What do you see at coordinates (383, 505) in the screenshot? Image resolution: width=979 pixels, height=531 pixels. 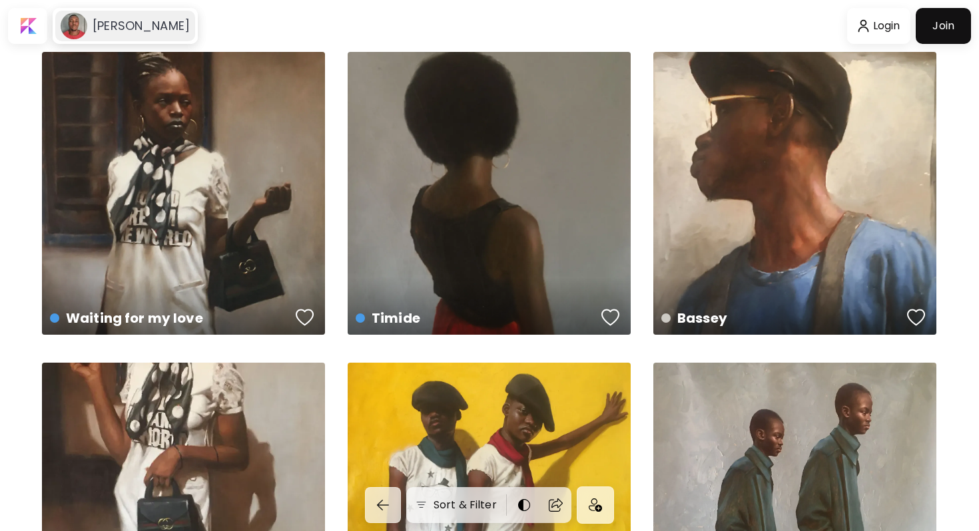 I see `img: back` at bounding box center [383, 505].